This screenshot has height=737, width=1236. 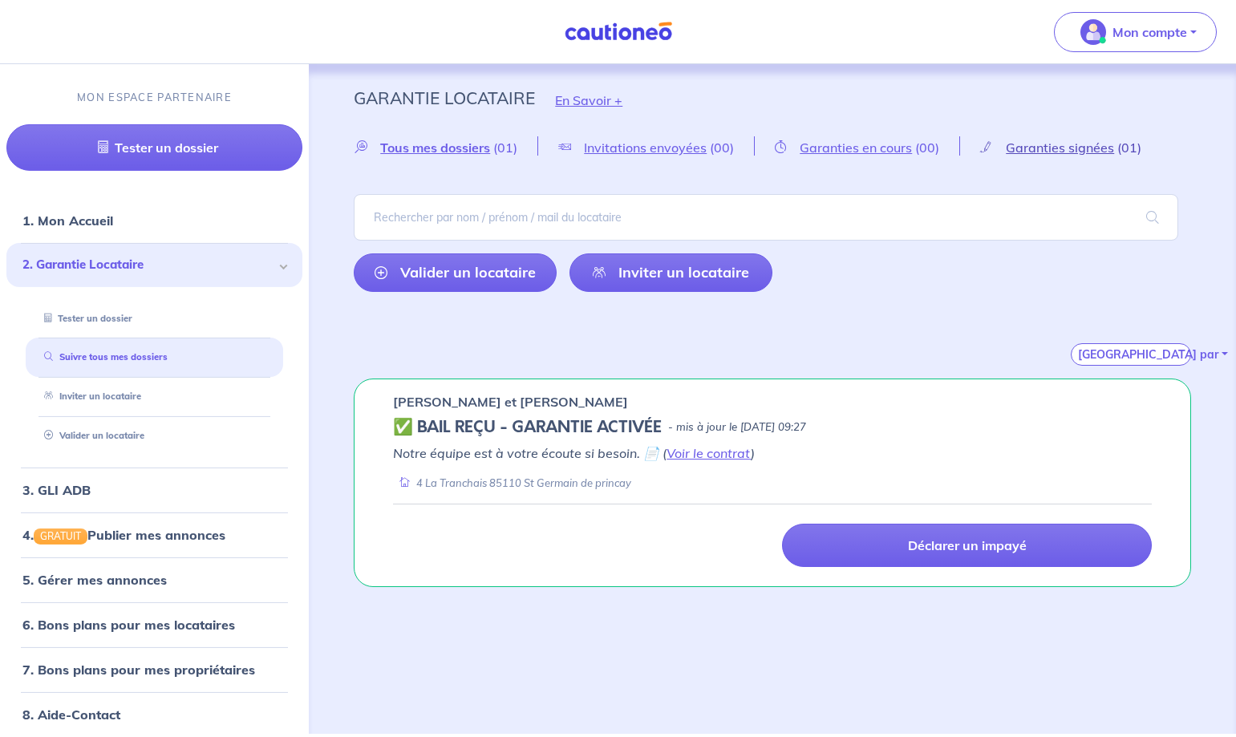 I want to click on span: search, so click(x=1153, y=217).